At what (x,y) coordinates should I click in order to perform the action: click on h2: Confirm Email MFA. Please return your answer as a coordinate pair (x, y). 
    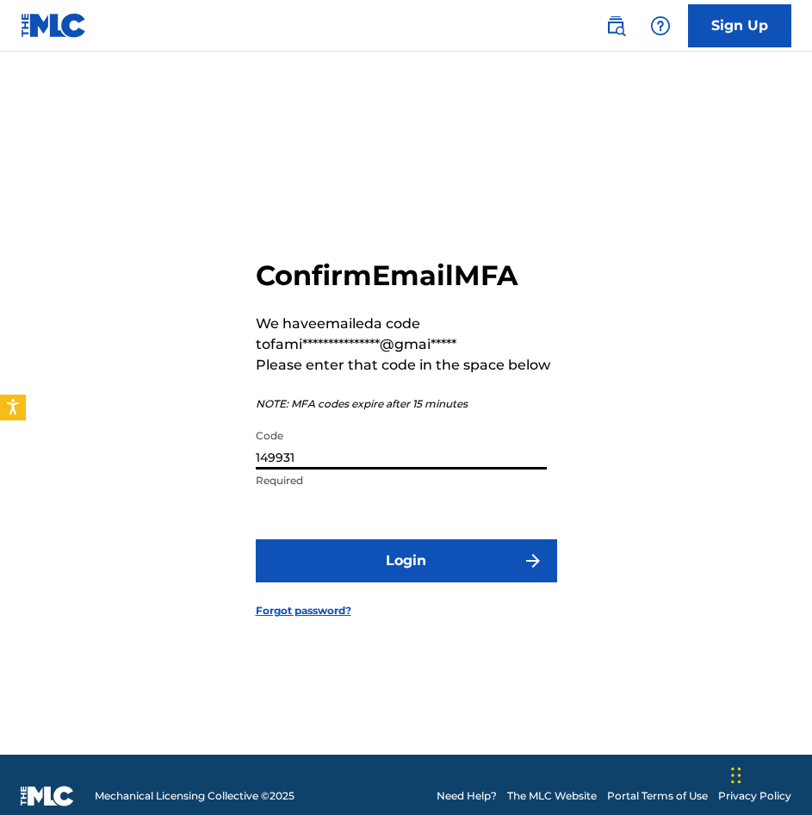
    Looking at the image, I should click on (407, 276).